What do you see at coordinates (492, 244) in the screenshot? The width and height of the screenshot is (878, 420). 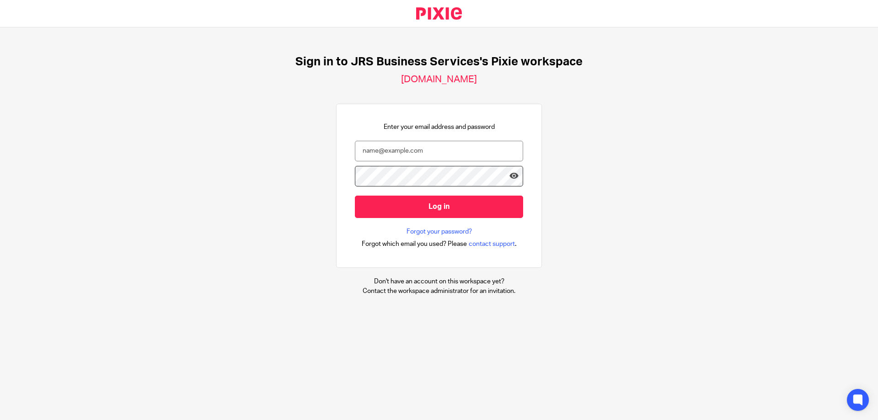 I see `span: contact support` at bounding box center [492, 244].